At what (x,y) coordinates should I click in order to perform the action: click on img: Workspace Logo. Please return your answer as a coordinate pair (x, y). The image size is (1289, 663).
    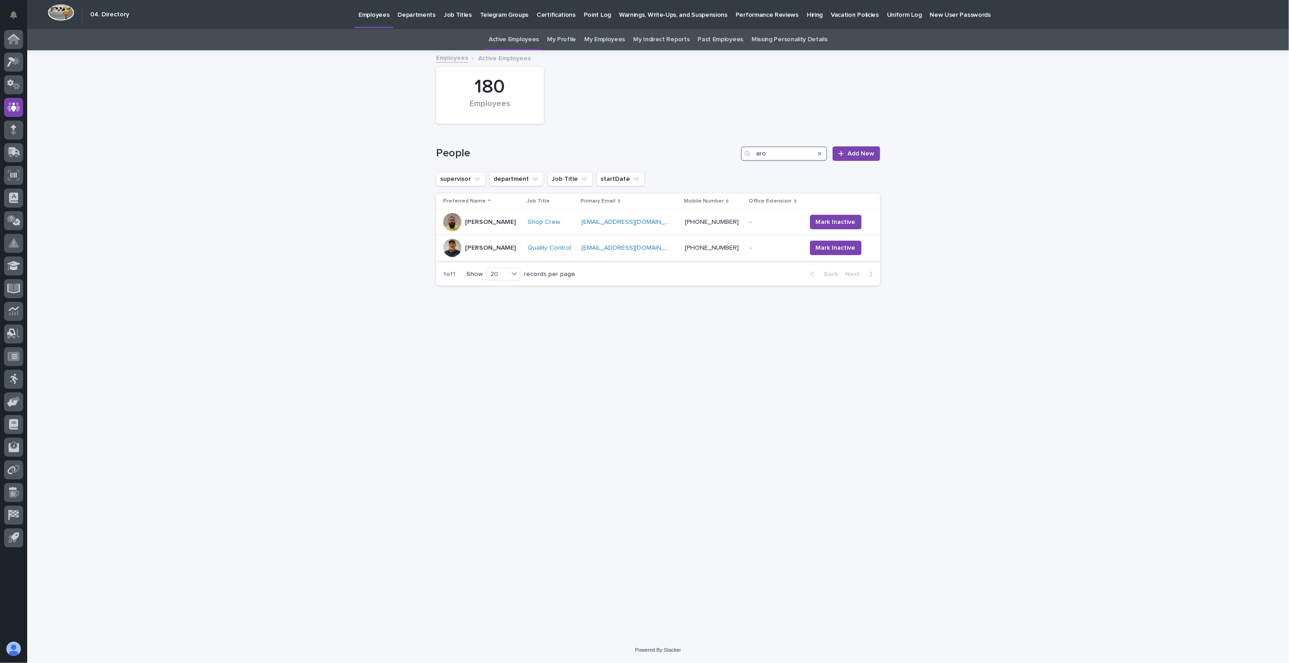
    Looking at the image, I should click on (61, 12).